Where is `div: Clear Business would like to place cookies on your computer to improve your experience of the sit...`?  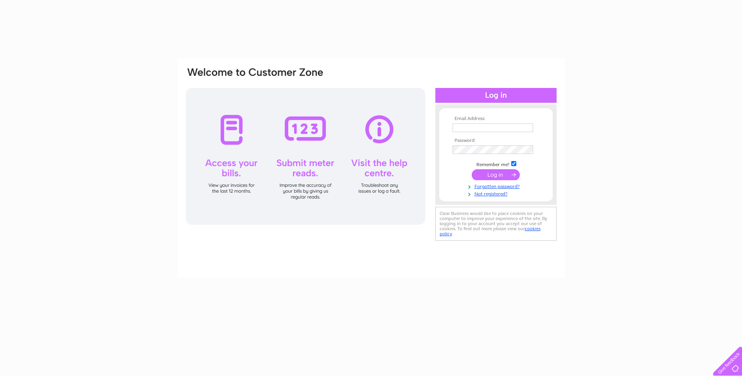
div: Clear Business would like to place cookies on your computer to improve your experience of the sit... is located at coordinates (496, 224).